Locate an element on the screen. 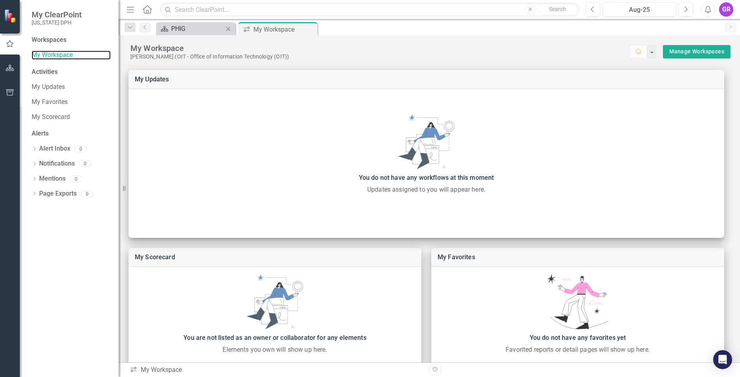  button: GR is located at coordinates (727, 9).